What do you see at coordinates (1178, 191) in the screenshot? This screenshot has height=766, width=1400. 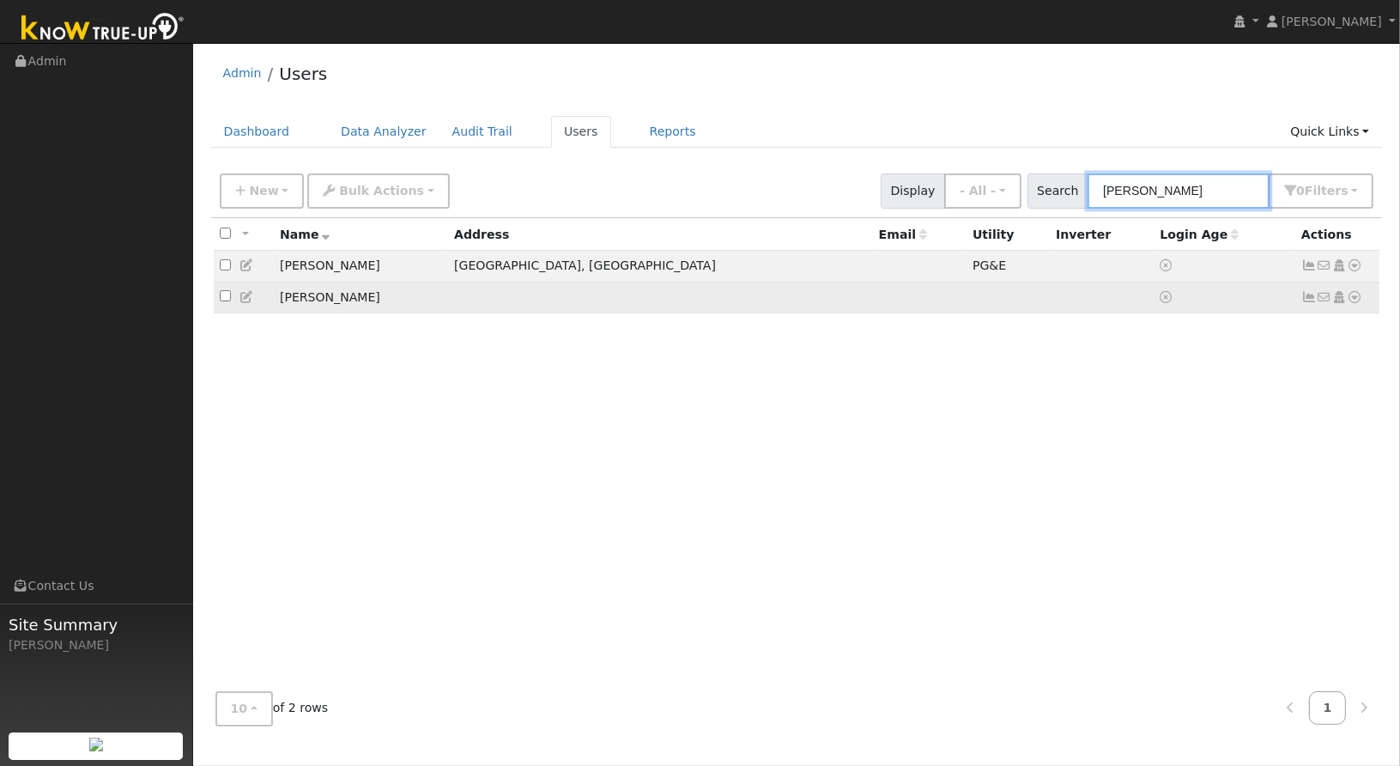 I see `input: Search` at bounding box center [1178, 191].